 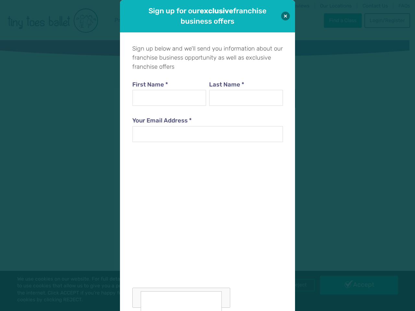 I want to click on label: Last Name *, so click(x=246, y=85).